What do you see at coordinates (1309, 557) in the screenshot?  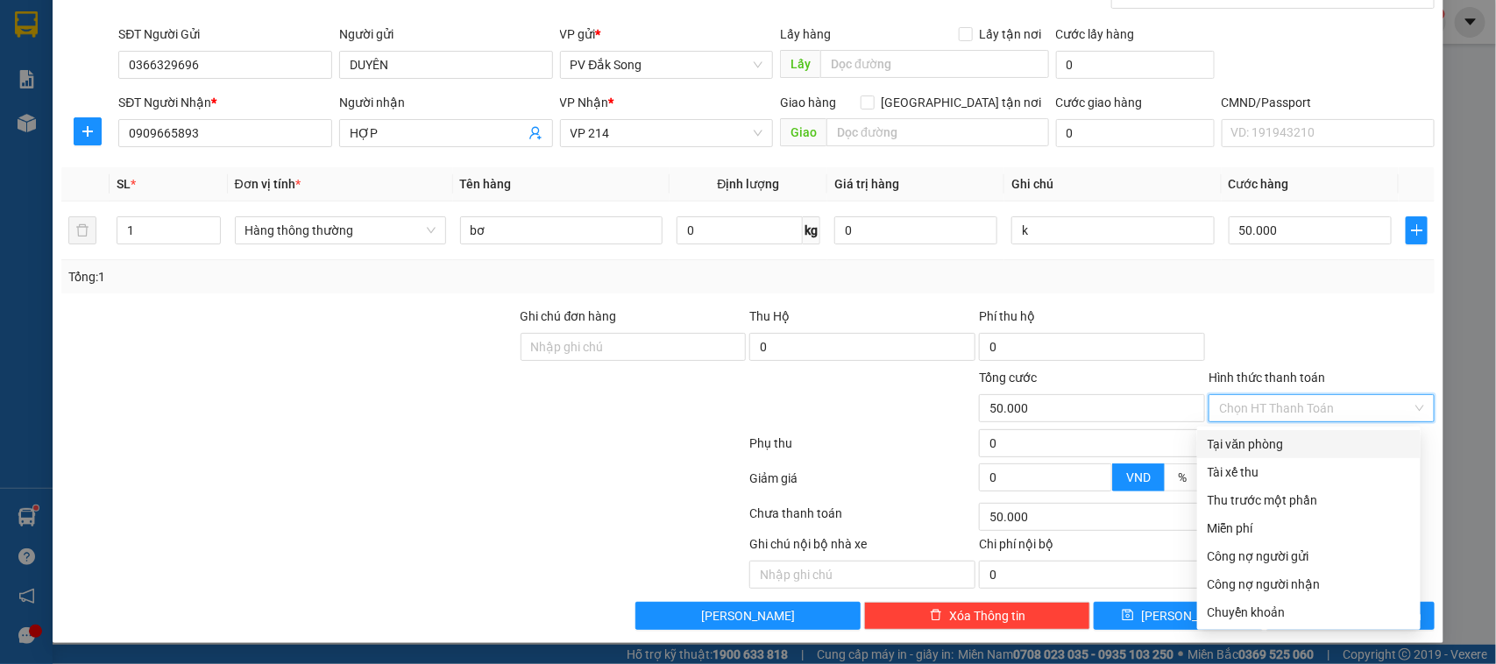 I see `div: Công nợ người gửi` at bounding box center [1309, 557].